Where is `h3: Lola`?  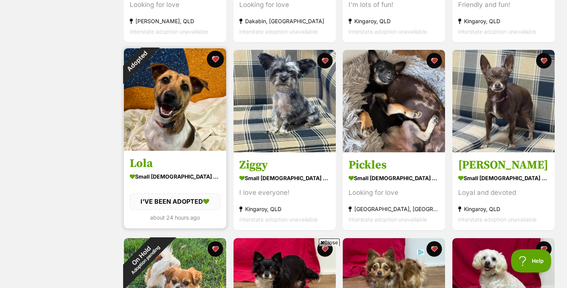 h3: Lola is located at coordinates (175, 164).